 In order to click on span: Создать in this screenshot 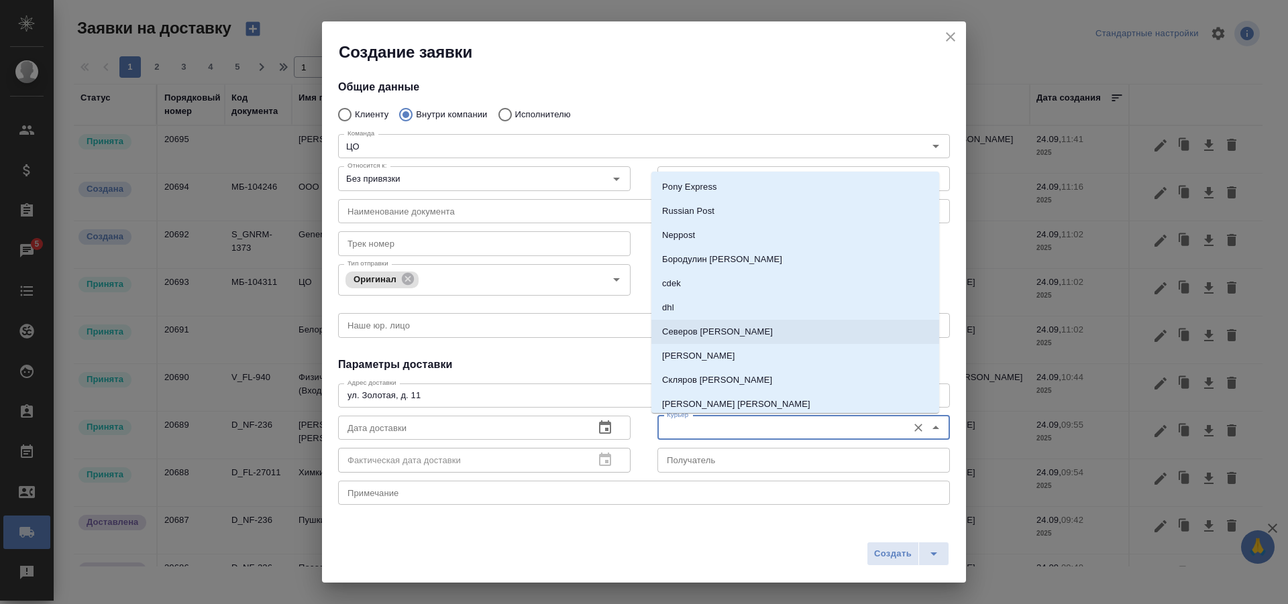, I will do `click(893, 554)`.